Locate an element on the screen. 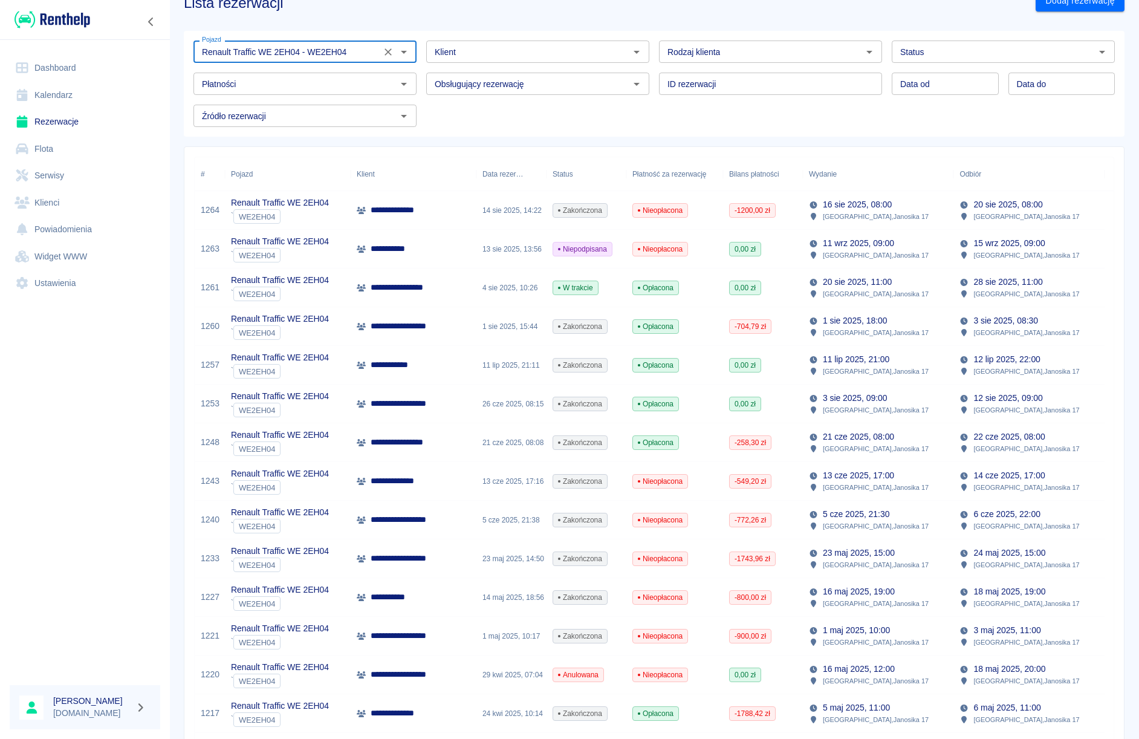  a: Klienci is located at coordinates (85, 203).